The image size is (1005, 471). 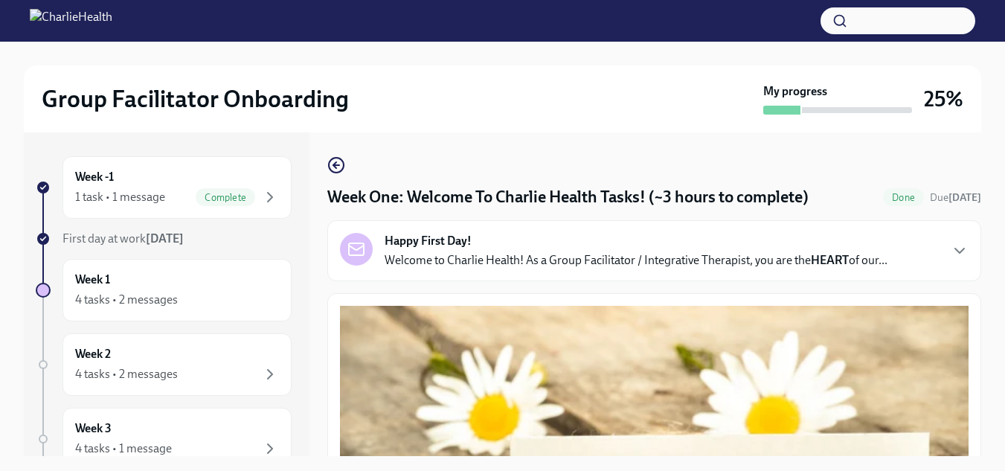 What do you see at coordinates (795, 91) in the screenshot?
I see `strong: My progress` at bounding box center [795, 91].